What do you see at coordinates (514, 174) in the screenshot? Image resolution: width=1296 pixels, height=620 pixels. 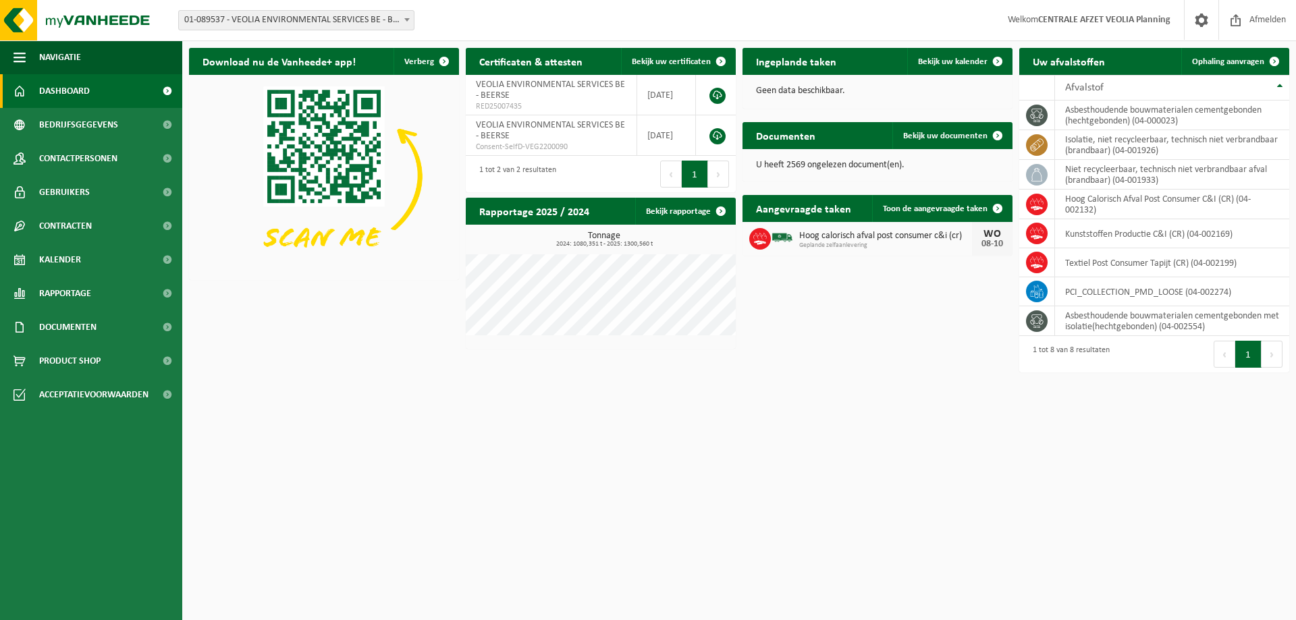 I see `div: 1 tot 2 van 2 resultaten` at bounding box center [514, 174].